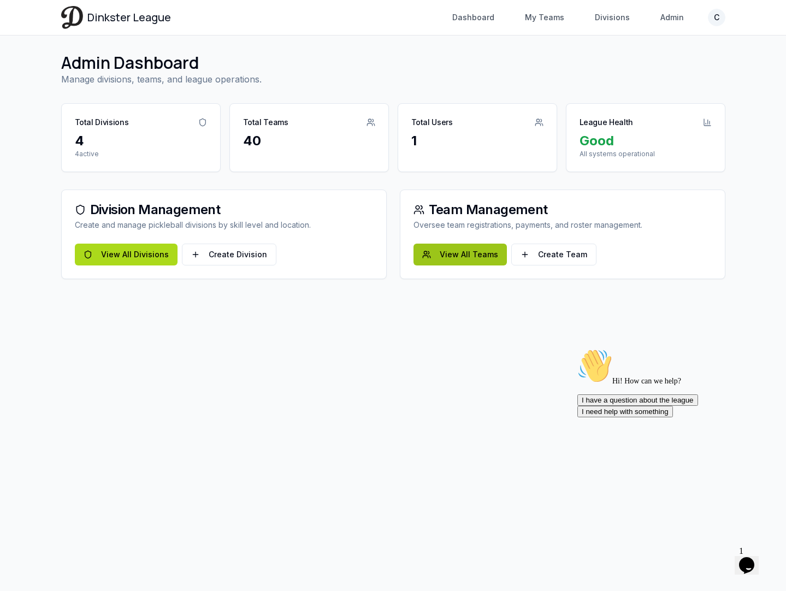 This screenshot has width=786, height=591. I want to click on span: 1, so click(7, 9).